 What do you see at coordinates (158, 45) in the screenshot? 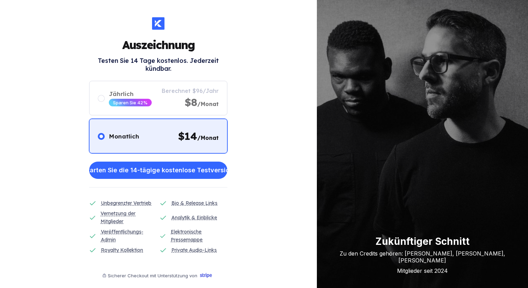
I see `h1: Auszeichnung` at bounding box center [158, 45].